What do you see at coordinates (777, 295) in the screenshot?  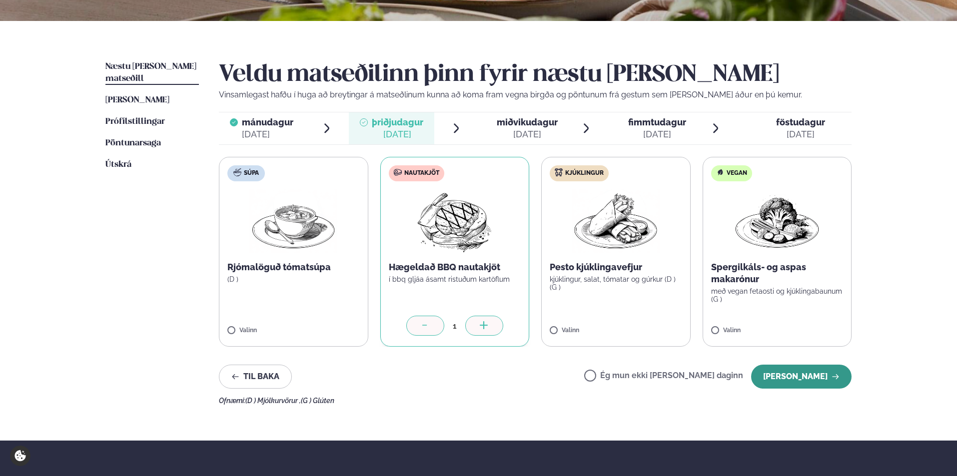 I see `p: með vegan fetaosti og kjúklingabaunum (G )` at bounding box center [777, 295].